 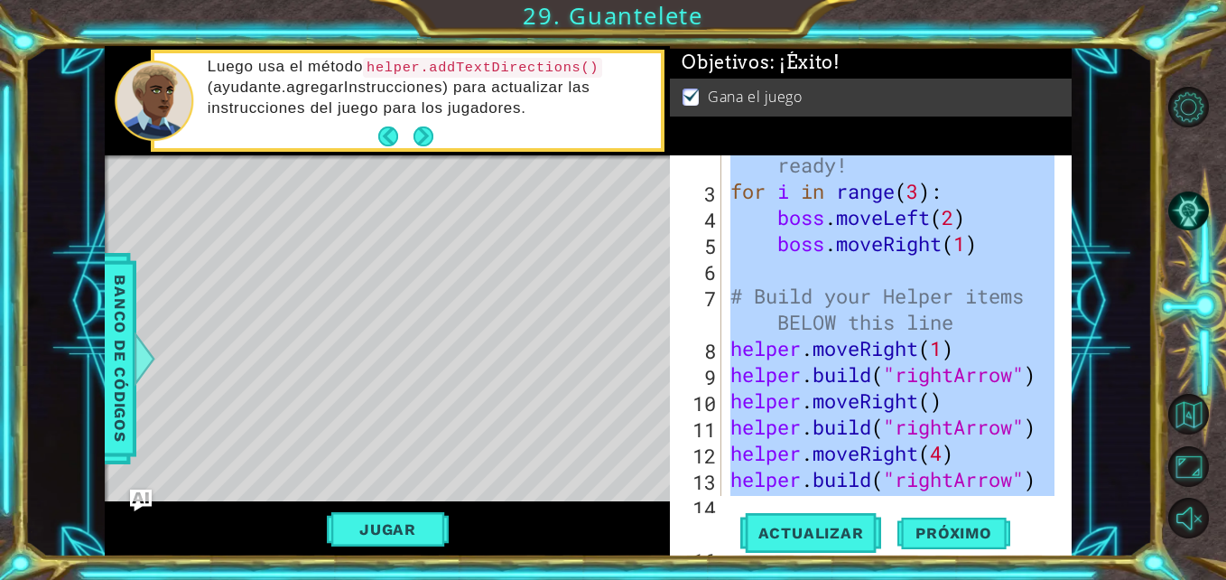 I want to click on div: 8, so click(x=697, y=350).